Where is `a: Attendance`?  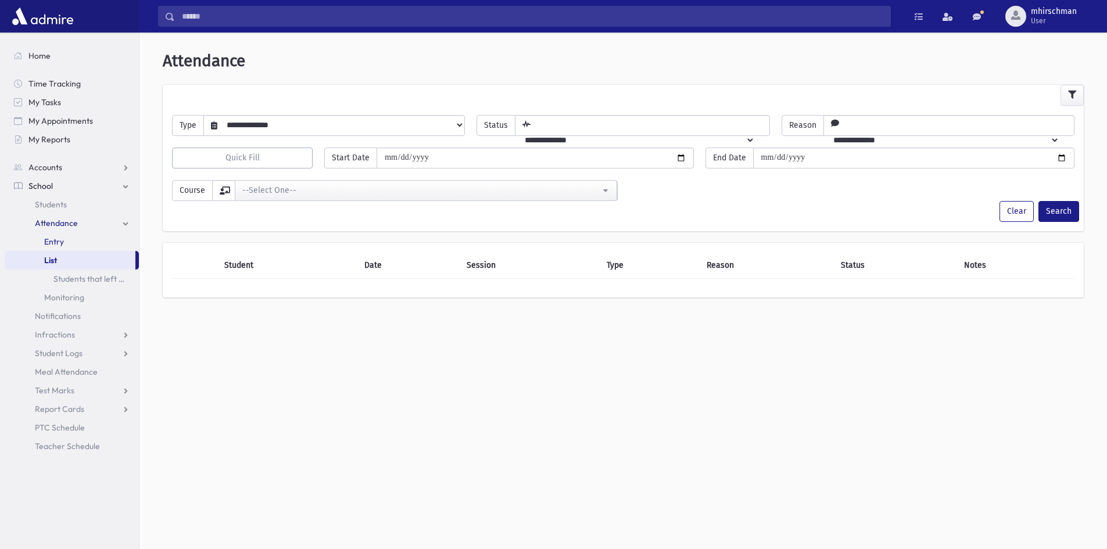 a: Attendance is located at coordinates (71, 223).